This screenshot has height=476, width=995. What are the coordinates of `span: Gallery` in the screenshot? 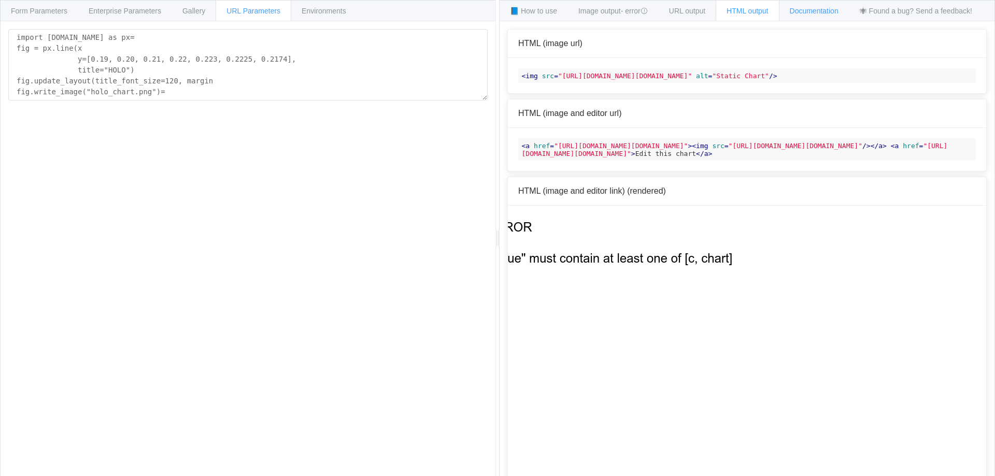 It's located at (194, 11).